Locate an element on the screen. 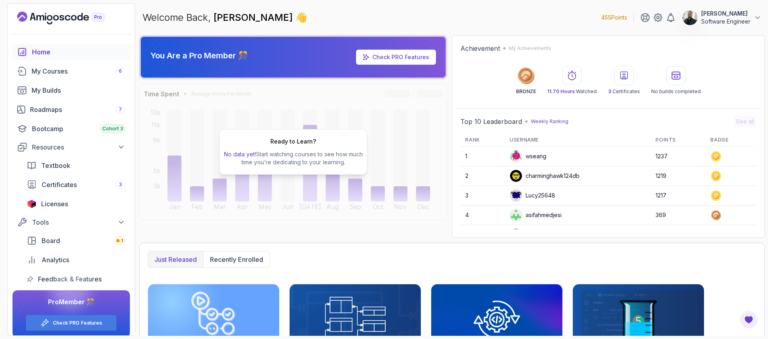 The width and height of the screenshot is (768, 339). p: 455 Points is located at coordinates (614, 18).